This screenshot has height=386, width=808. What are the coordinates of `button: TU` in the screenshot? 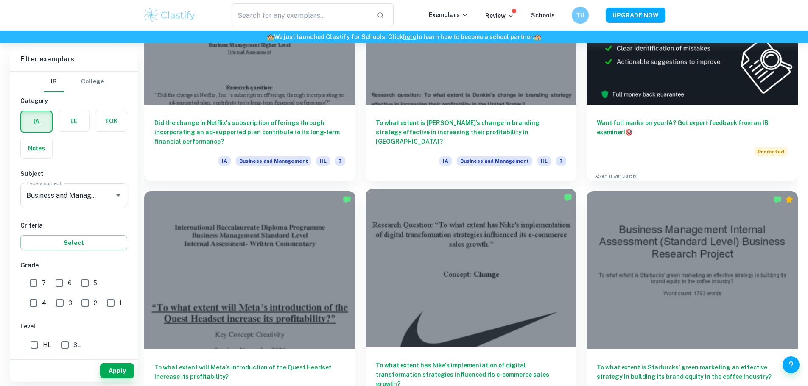 It's located at (580, 15).